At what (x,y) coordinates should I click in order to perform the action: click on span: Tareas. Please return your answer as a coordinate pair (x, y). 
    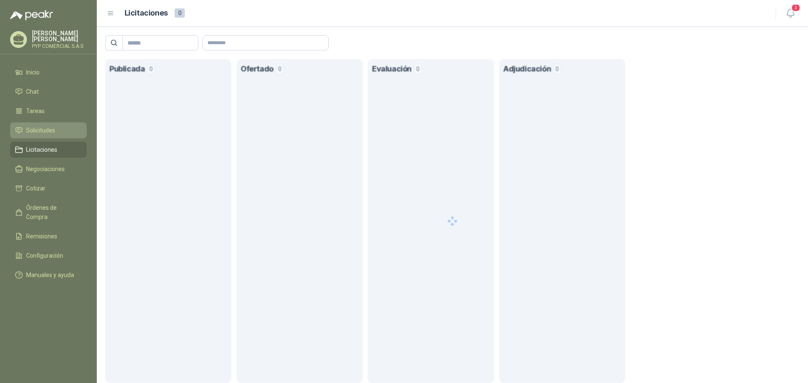
    Looking at the image, I should click on (35, 111).